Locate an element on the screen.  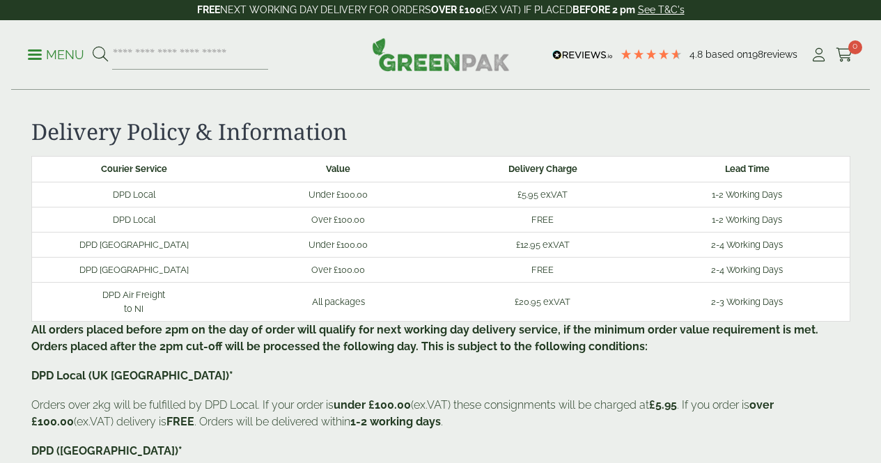
span: 4.8 is located at coordinates (697, 54).